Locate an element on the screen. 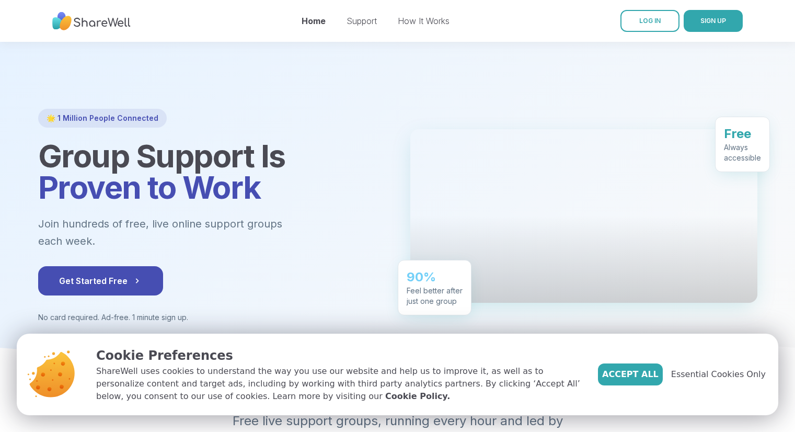  div: Feel better after just one group is located at coordinates (434, 295).